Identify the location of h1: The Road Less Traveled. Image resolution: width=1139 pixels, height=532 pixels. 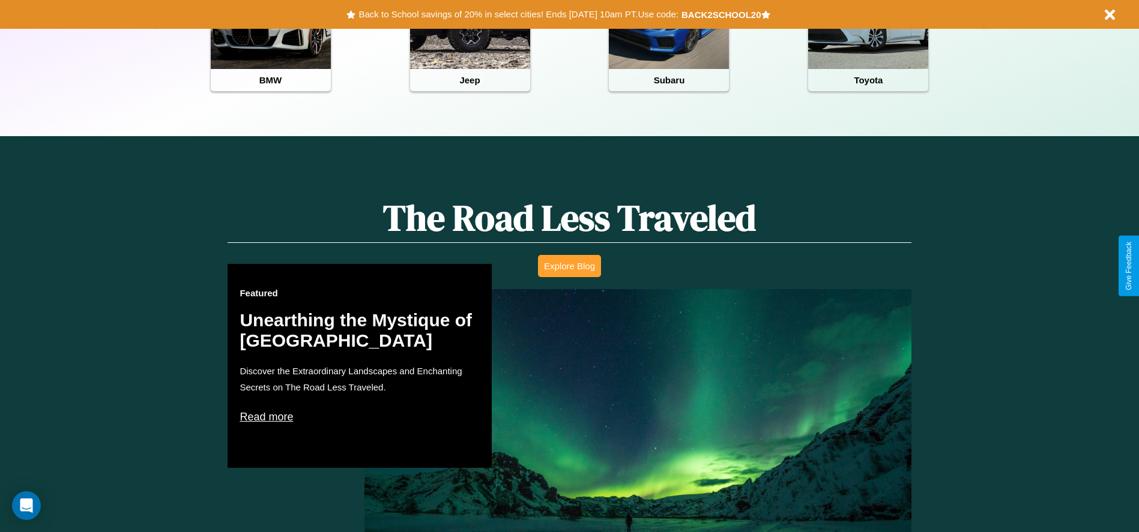
(569, 218).